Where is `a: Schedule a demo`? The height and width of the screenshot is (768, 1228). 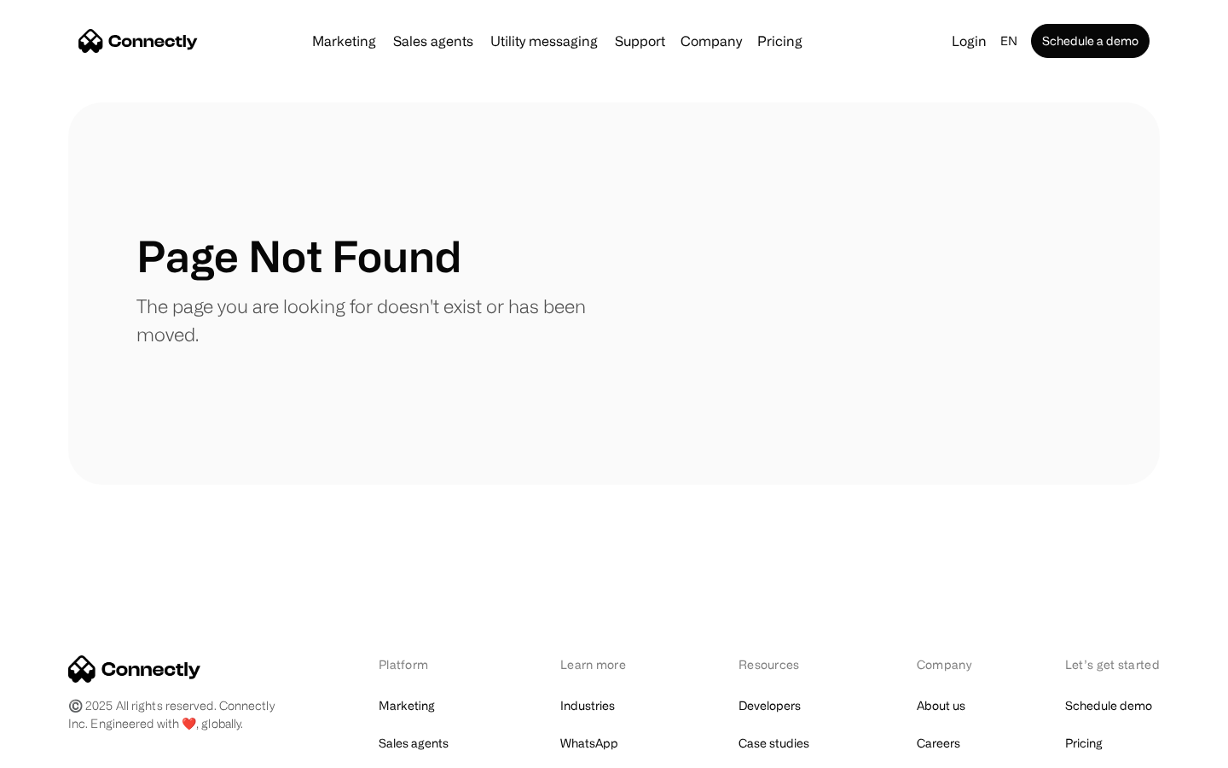
a: Schedule a demo is located at coordinates (1090, 41).